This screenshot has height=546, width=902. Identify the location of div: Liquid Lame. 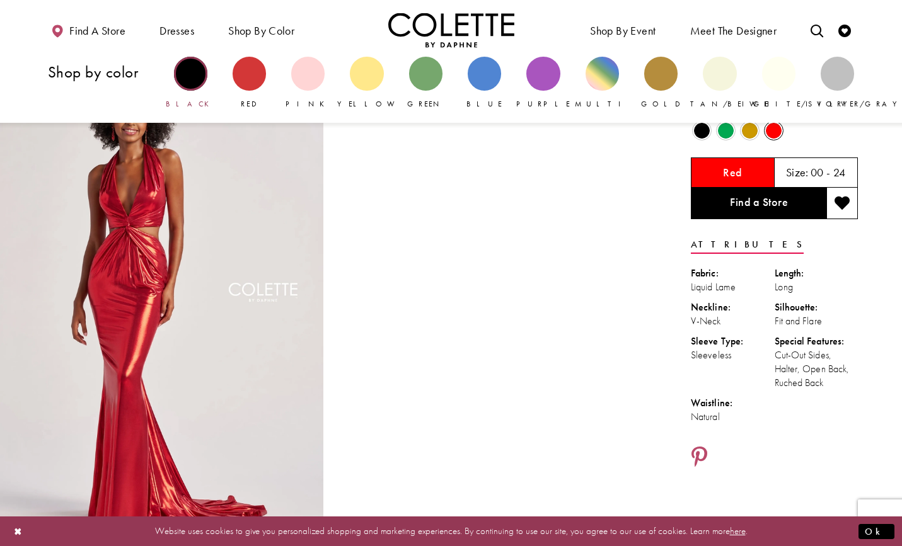
(732, 287).